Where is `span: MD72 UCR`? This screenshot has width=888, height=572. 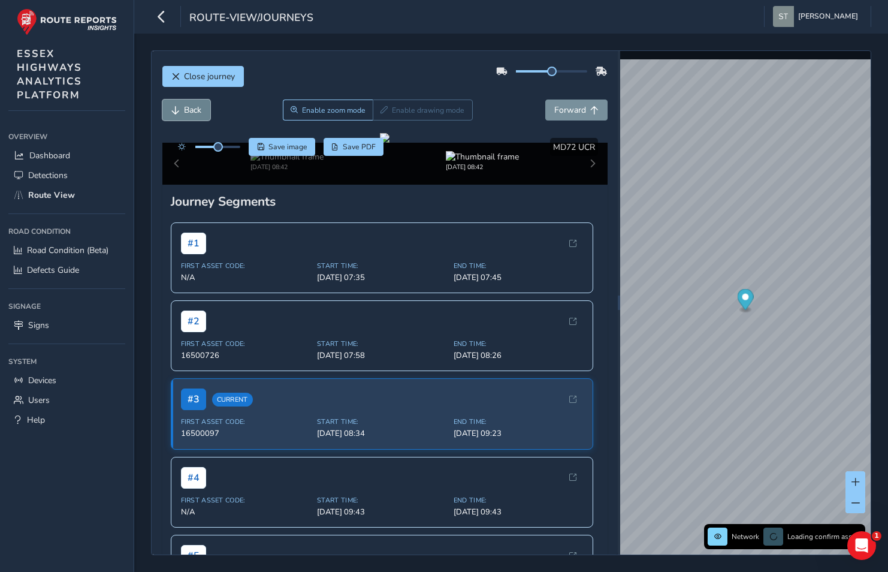
span: MD72 UCR is located at coordinates (574, 147).